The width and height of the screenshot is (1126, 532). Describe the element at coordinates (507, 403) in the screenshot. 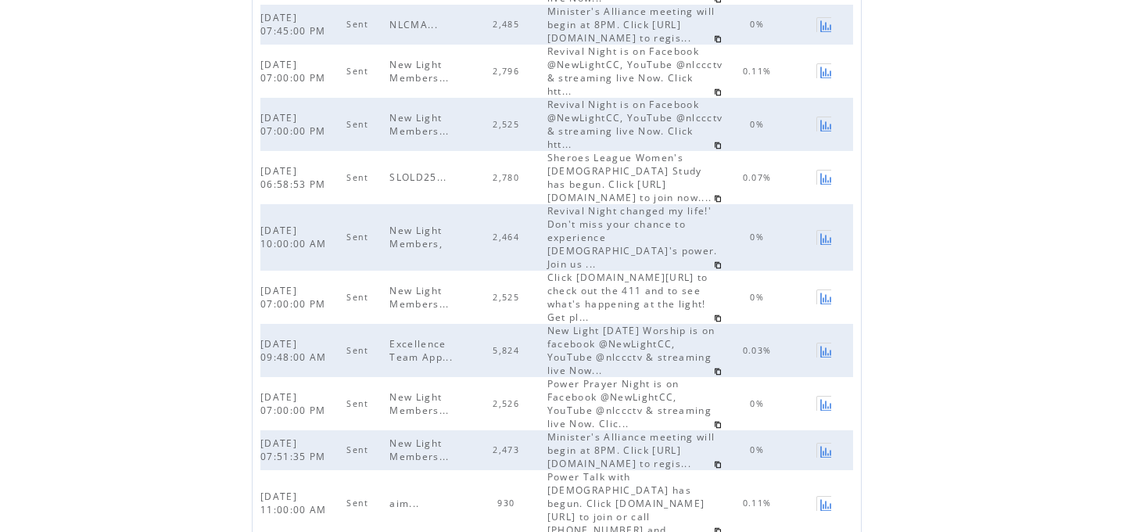

I see `span: 2,526` at that location.